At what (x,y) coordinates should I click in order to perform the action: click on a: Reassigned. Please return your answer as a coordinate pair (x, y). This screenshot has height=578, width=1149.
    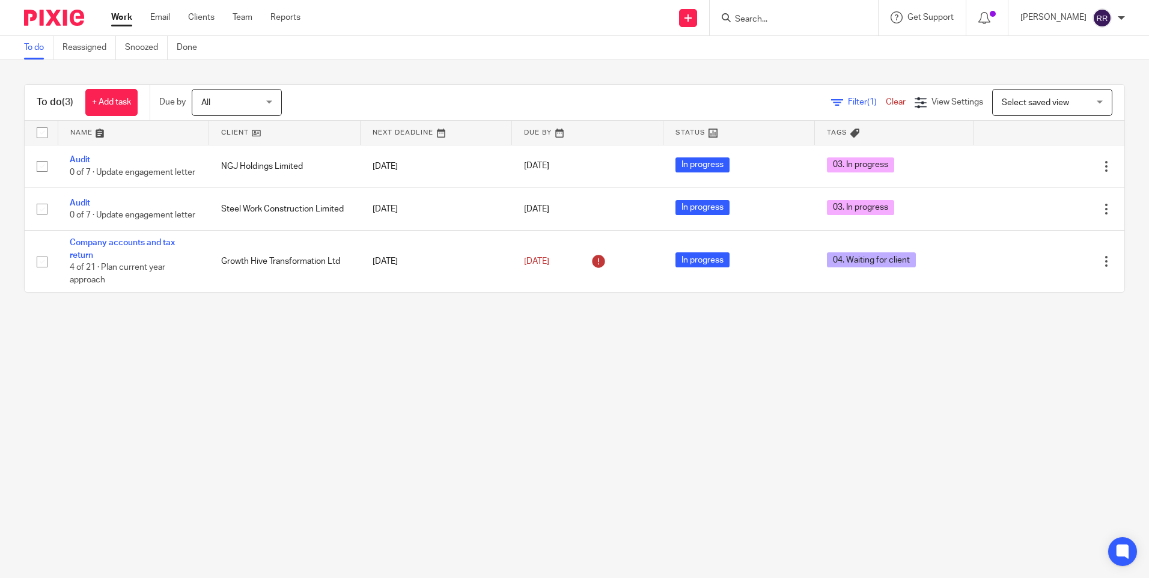
    Looking at the image, I should click on (89, 47).